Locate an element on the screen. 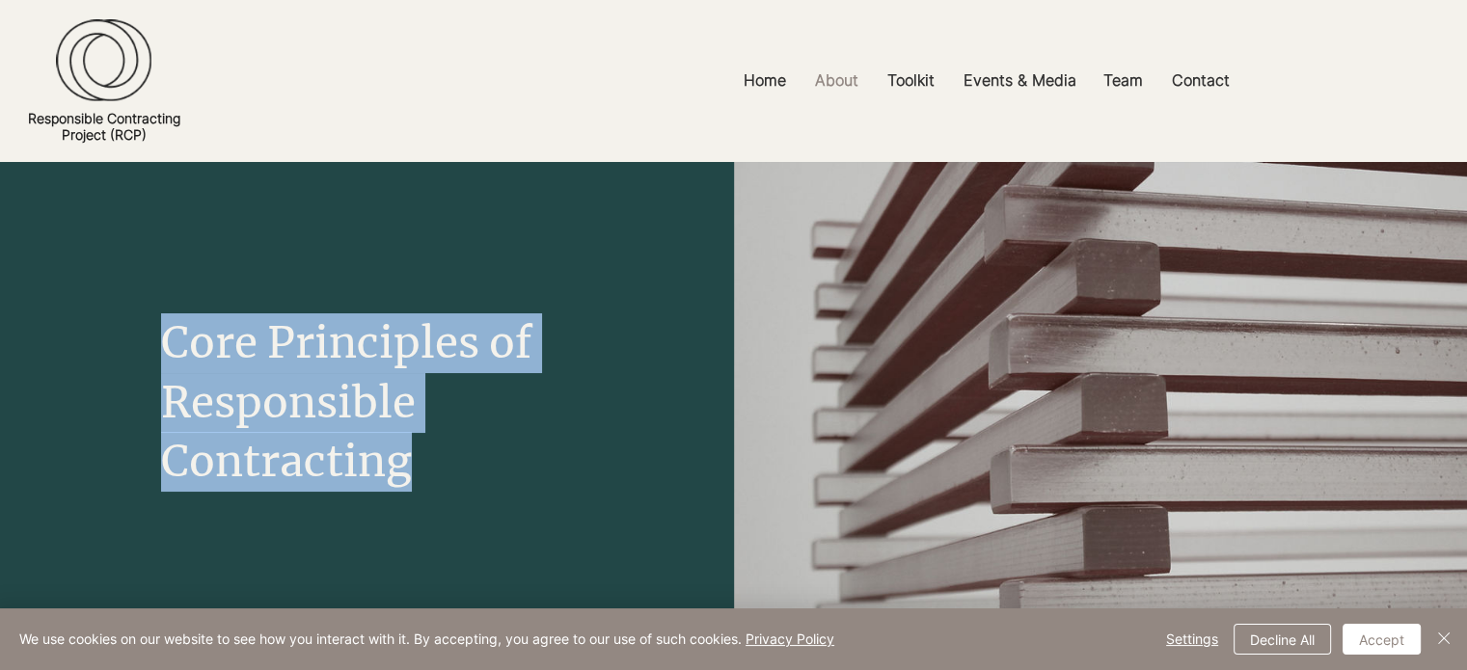 The width and height of the screenshot is (1467, 670). a: Responsible ContractingProject (RCP) is located at coordinates (104, 126).